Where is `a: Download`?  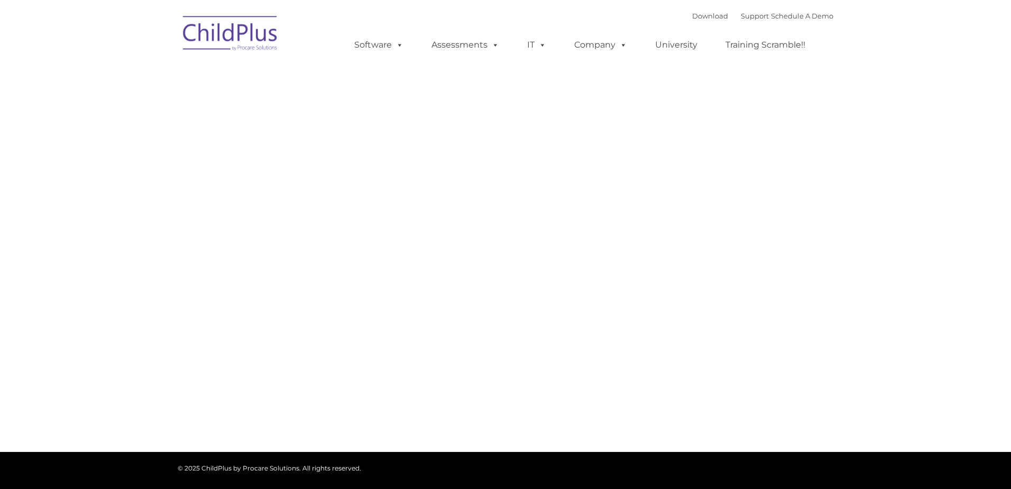 a: Download is located at coordinates (710, 16).